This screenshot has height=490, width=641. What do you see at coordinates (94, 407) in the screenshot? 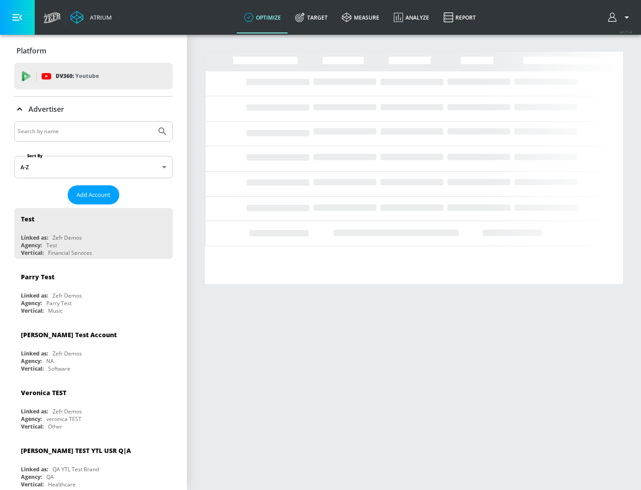
I see `div: Veronica TESTLinked as:Zefr DemosAgency:veronica TESTVertical:Other` at bounding box center [94, 407].